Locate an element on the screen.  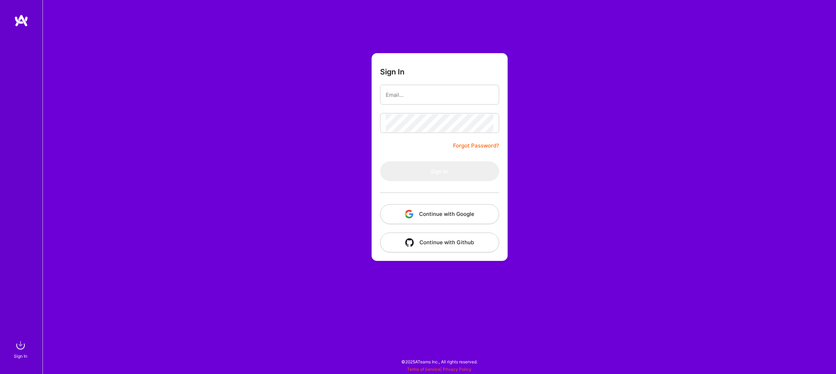
img: sign in is located at coordinates (21, 345).